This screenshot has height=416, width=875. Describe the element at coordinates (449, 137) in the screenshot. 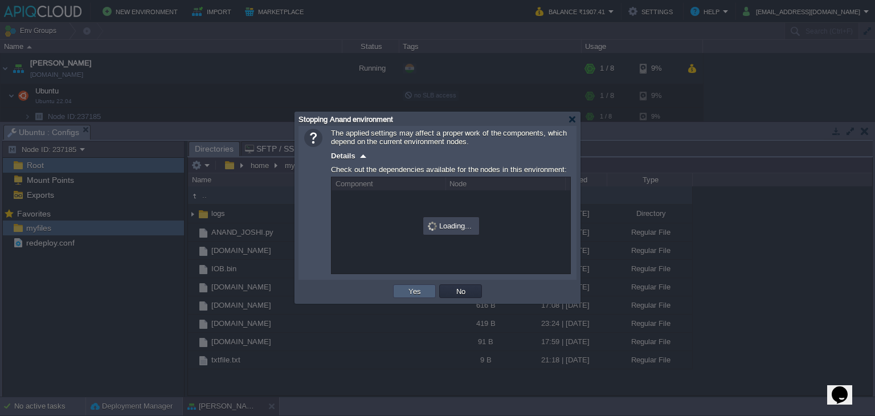

I see `span: The applied settings may affect a proper work of the components, which depend on the current envi...` at that location.